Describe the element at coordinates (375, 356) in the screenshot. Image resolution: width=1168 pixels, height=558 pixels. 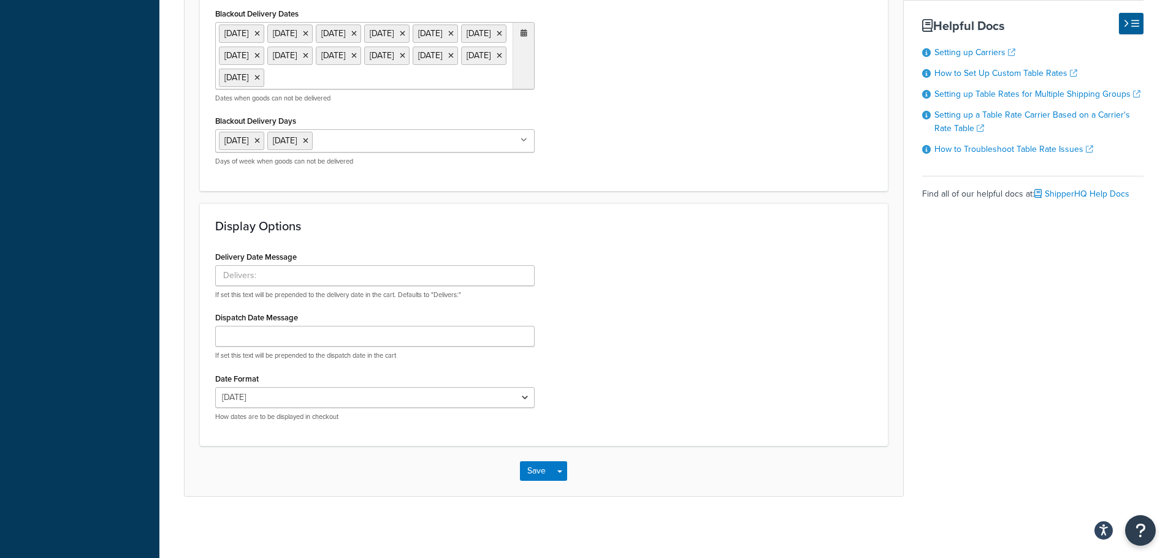
I see `p: If set this text will be prepended to the dispatch date in the cart` at that location.